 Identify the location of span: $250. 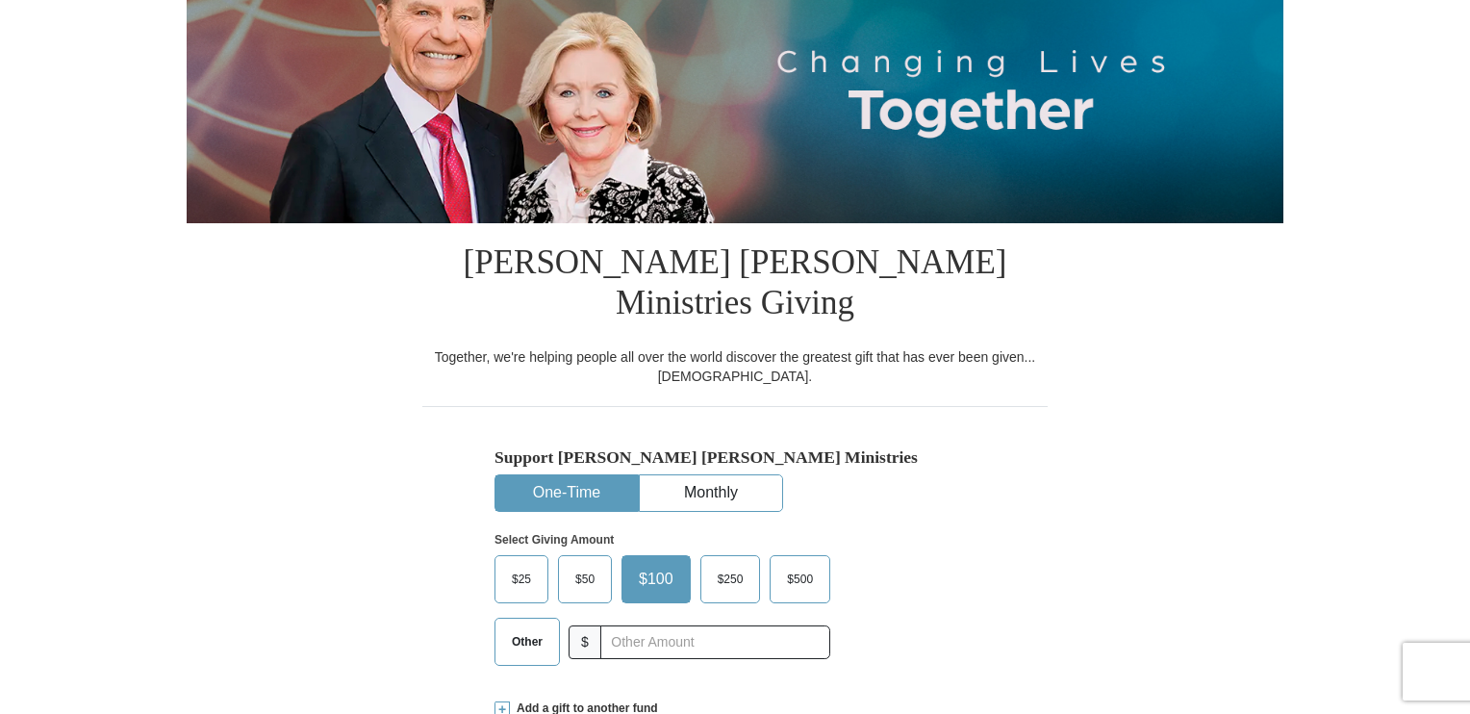
(730, 579).